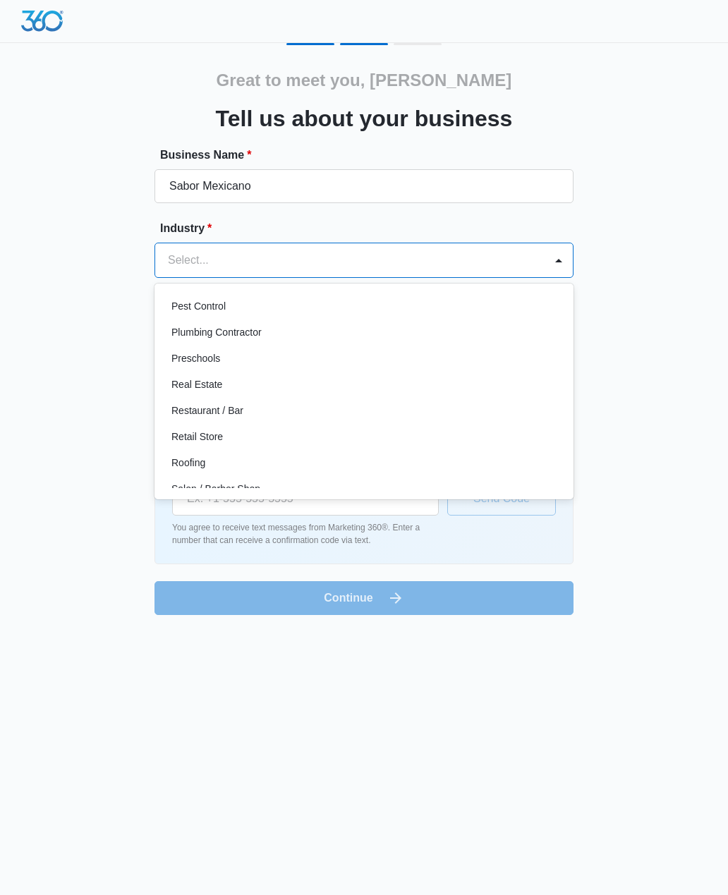  Describe the element at coordinates (305, 534) in the screenshot. I see `p: You agree to receive text messages from Marketing 360®. Enter a number that can receive a confirm...` at that location.